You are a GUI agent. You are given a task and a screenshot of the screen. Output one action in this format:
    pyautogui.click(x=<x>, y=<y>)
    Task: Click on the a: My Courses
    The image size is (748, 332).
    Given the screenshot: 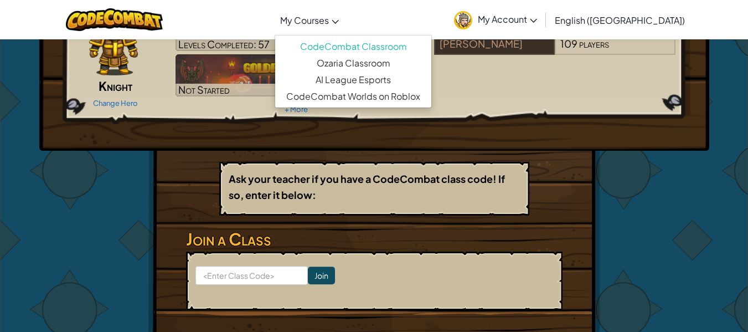 What is the action you would take?
    pyautogui.click(x=310, y=20)
    